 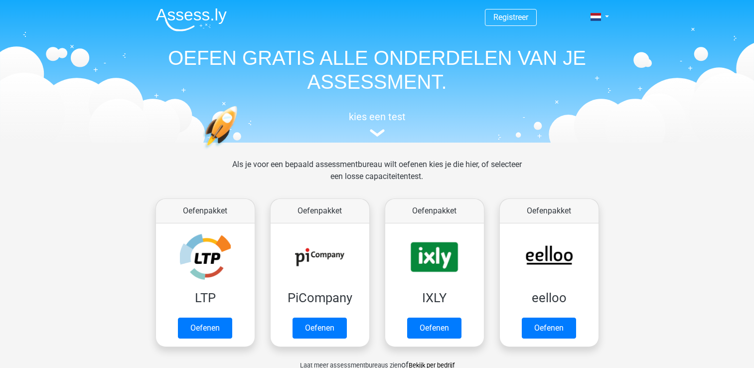 I want to click on img: oefenen, so click(x=239, y=150).